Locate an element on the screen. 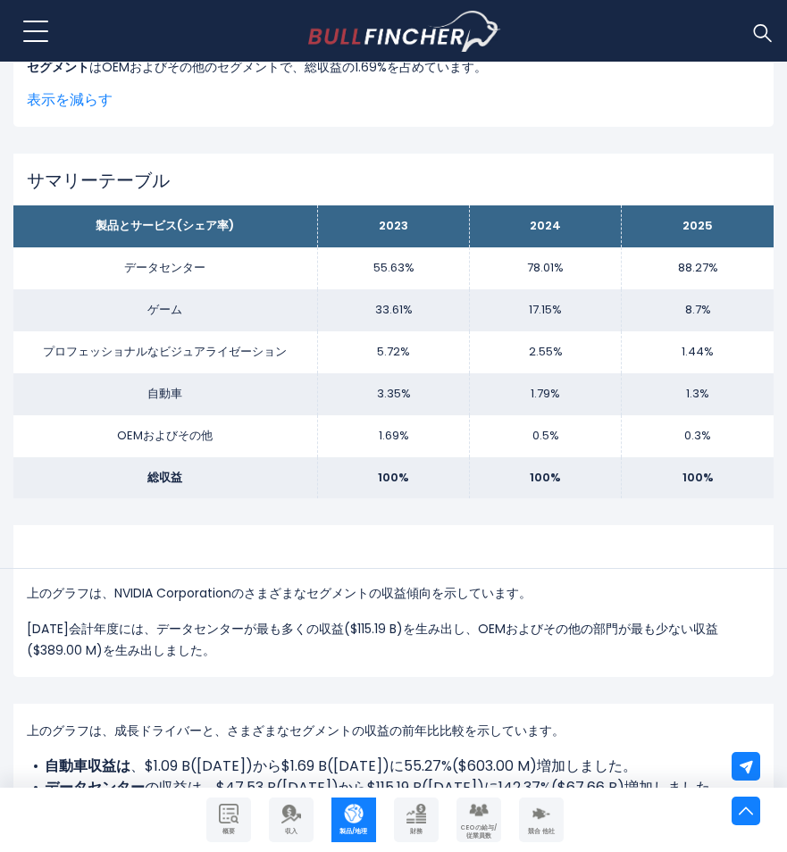  p: 上のグラフは、成長ドライバーと、さまざまなセグメントの収益の前年比比較を示しています。 is located at coordinates (393, 731).